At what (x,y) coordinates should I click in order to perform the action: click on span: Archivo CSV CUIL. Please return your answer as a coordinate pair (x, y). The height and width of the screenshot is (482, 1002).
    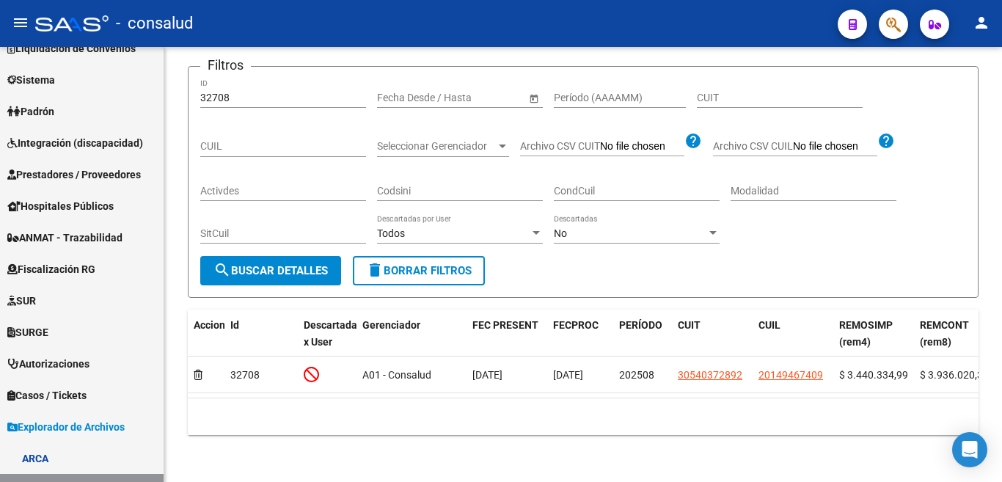
    Looking at the image, I should click on (752, 146).